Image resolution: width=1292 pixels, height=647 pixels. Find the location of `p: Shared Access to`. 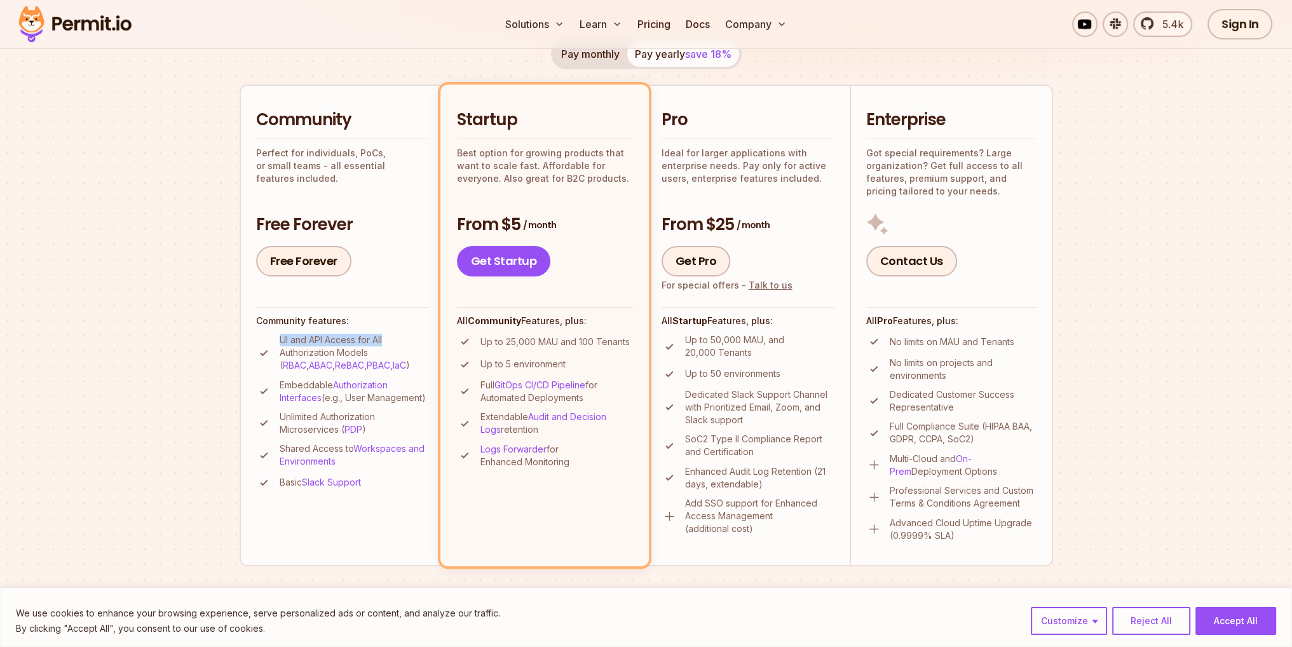

p: Shared Access to is located at coordinates (353, 455).